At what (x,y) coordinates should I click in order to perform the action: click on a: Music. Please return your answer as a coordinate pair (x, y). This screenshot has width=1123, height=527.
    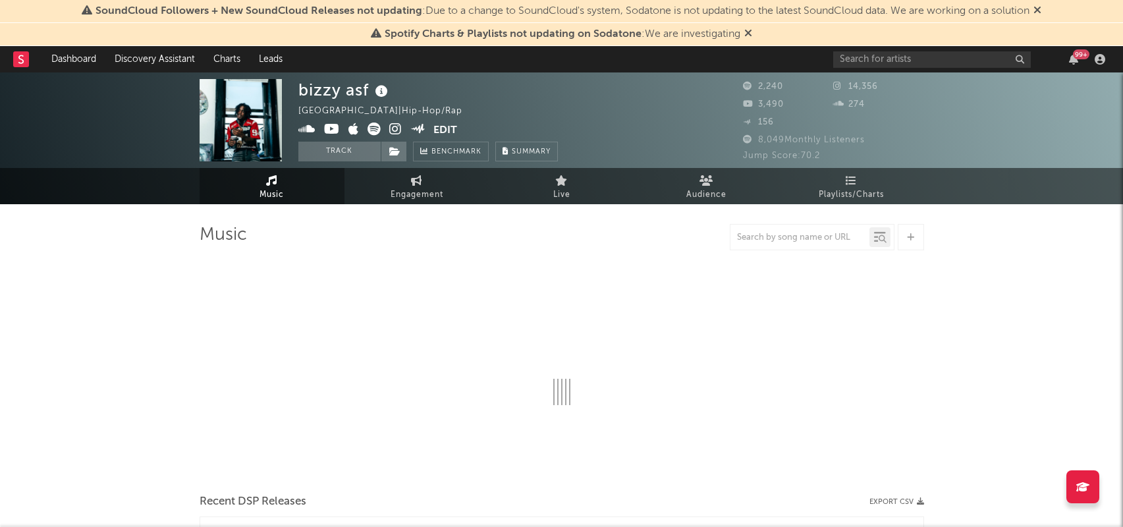
    Looking at the image, I should click on (272, 186).